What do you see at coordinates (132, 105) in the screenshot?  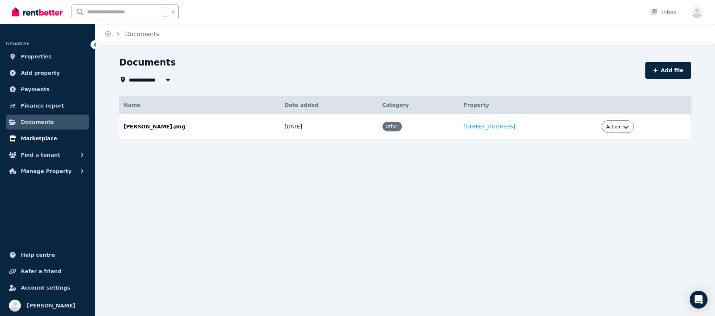 I see `span: Name` at bounding box center [132, 105].